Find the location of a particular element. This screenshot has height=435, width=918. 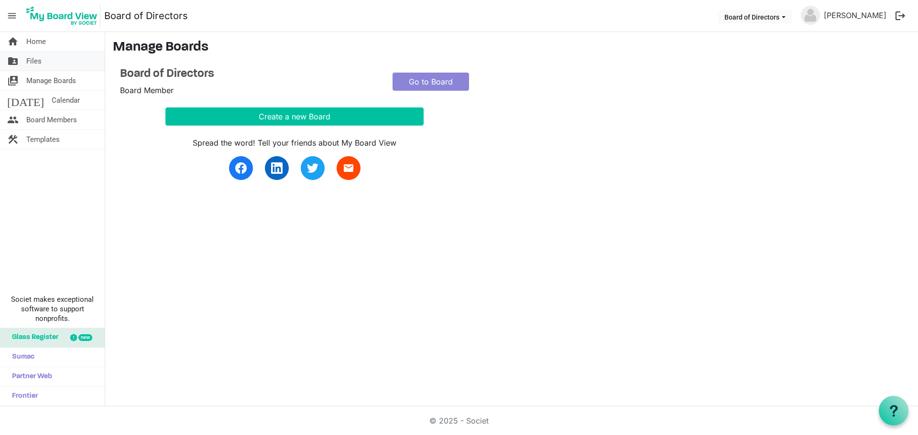

div: Spread the word! Tell your friends about My Board View is located at coordinates (294, 143).